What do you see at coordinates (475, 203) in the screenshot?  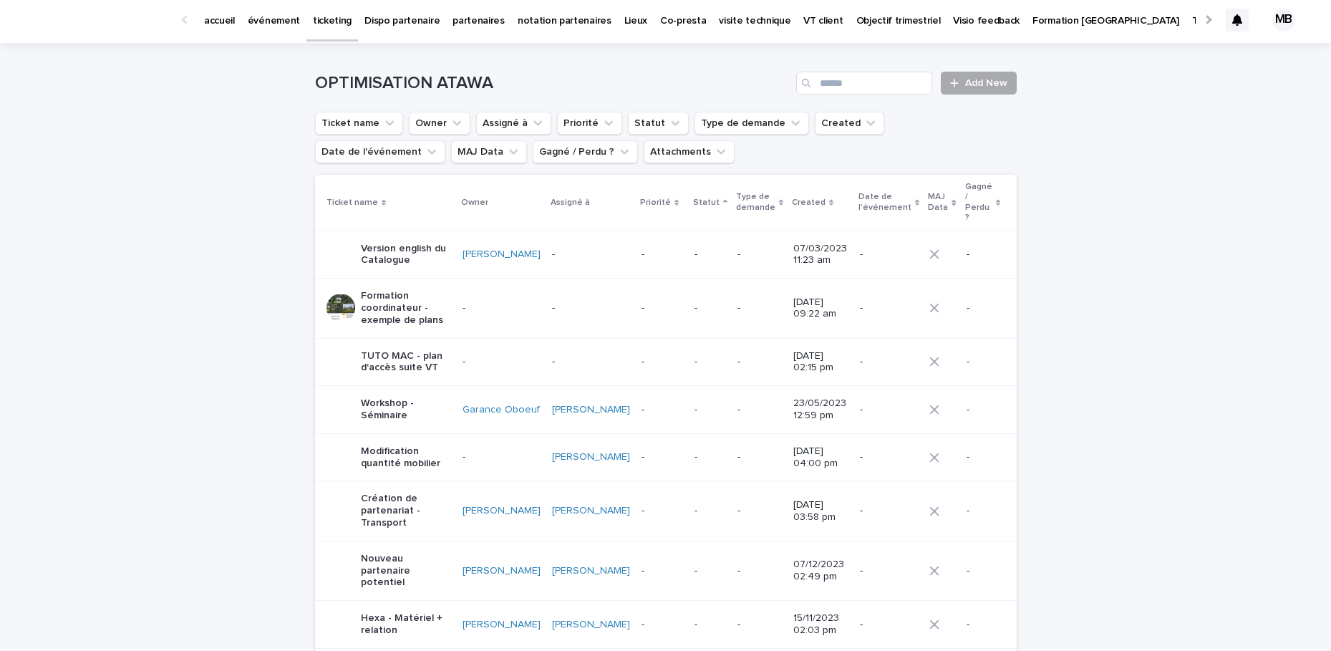 I see `p: Owner` at bounding box center [475, 203].